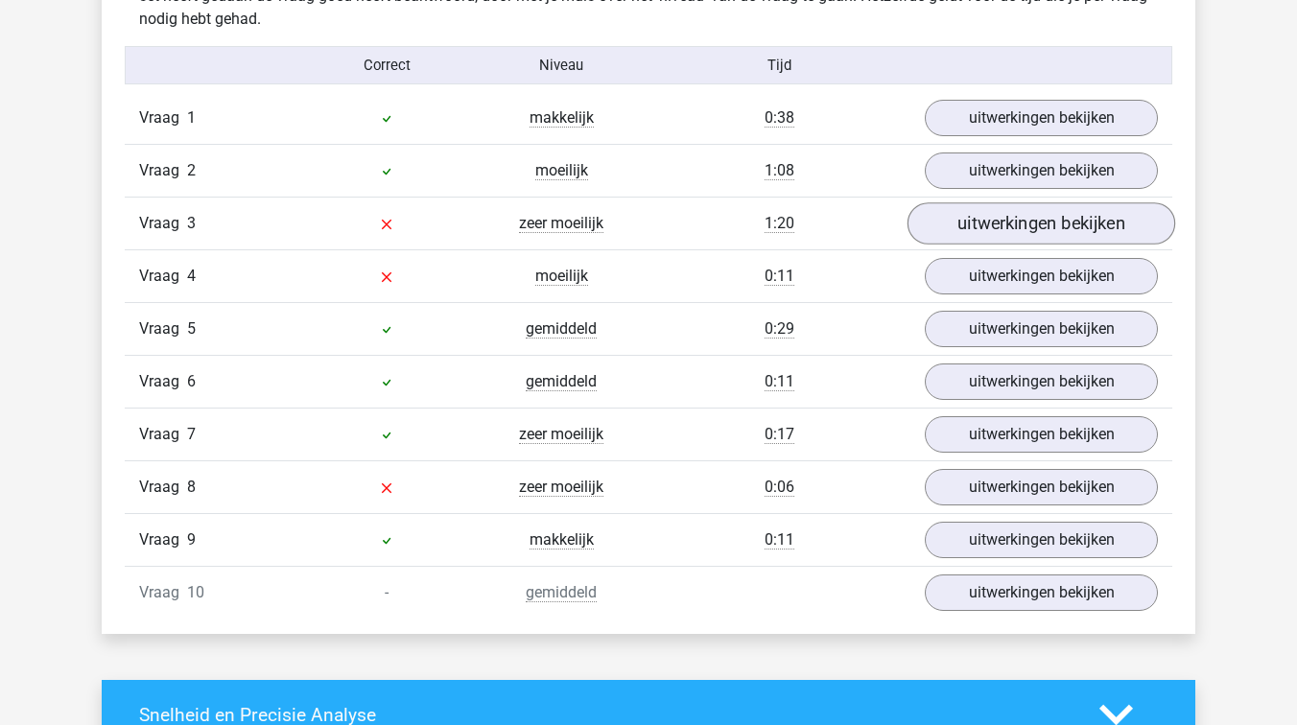  I want to click on span: 6, so click(191, 381).